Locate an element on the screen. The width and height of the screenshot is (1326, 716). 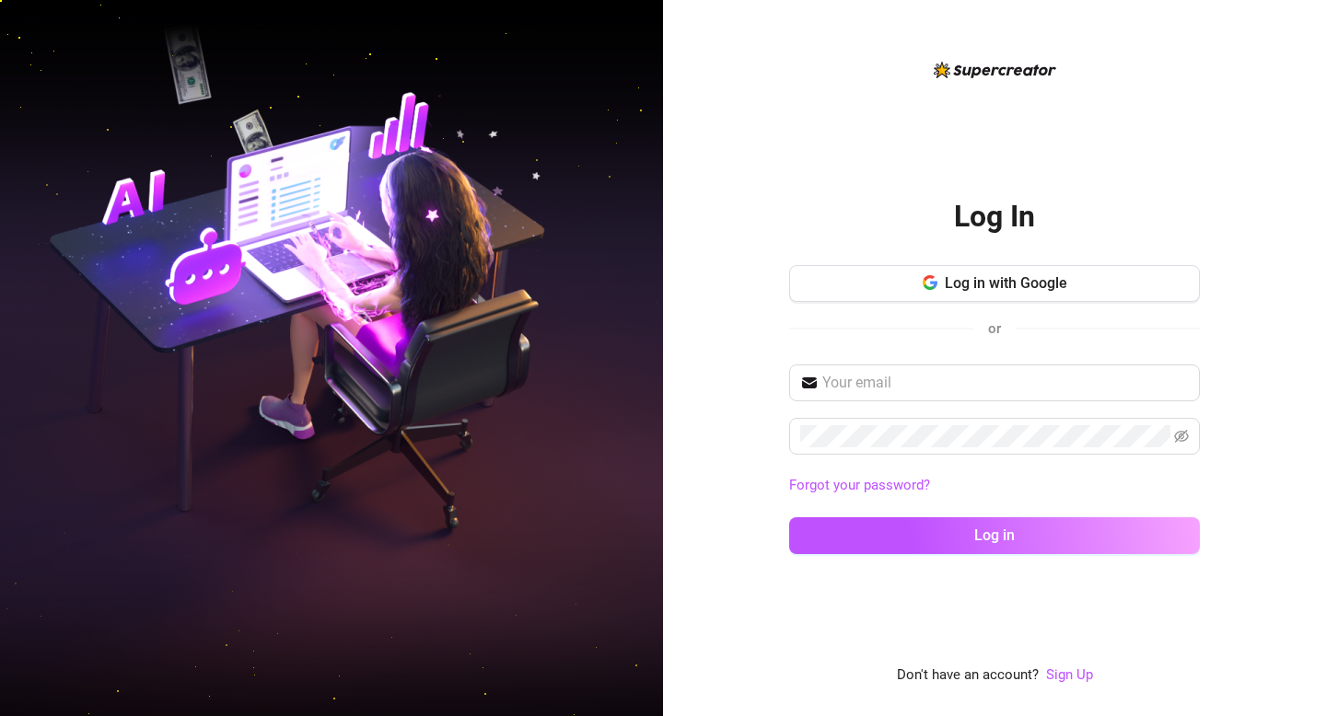
input: Your email is located at coordinates (1006, 383).